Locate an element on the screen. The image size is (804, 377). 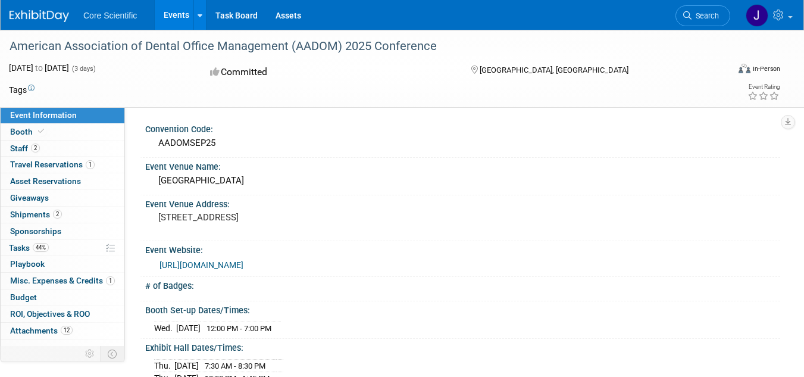
div: Event Venue Address: is located at coordinates (462, 202).